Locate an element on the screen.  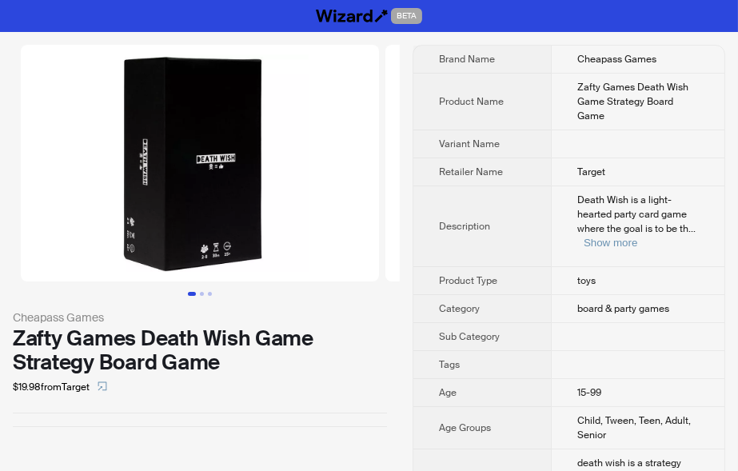
button: Go to slide 2 is located at coordinates (202, 294).